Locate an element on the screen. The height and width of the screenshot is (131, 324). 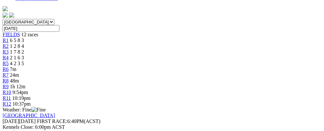
div: Kennels Close: 6:00pm ACST is located at coordinates (162, 127).